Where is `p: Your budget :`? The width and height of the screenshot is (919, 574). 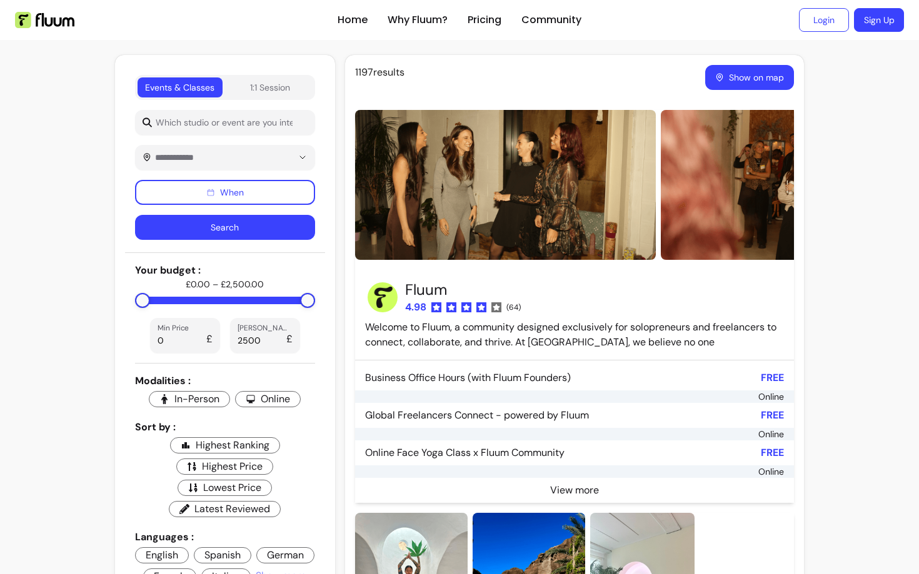
p: Your budget : is located at coordinates (225, 271).